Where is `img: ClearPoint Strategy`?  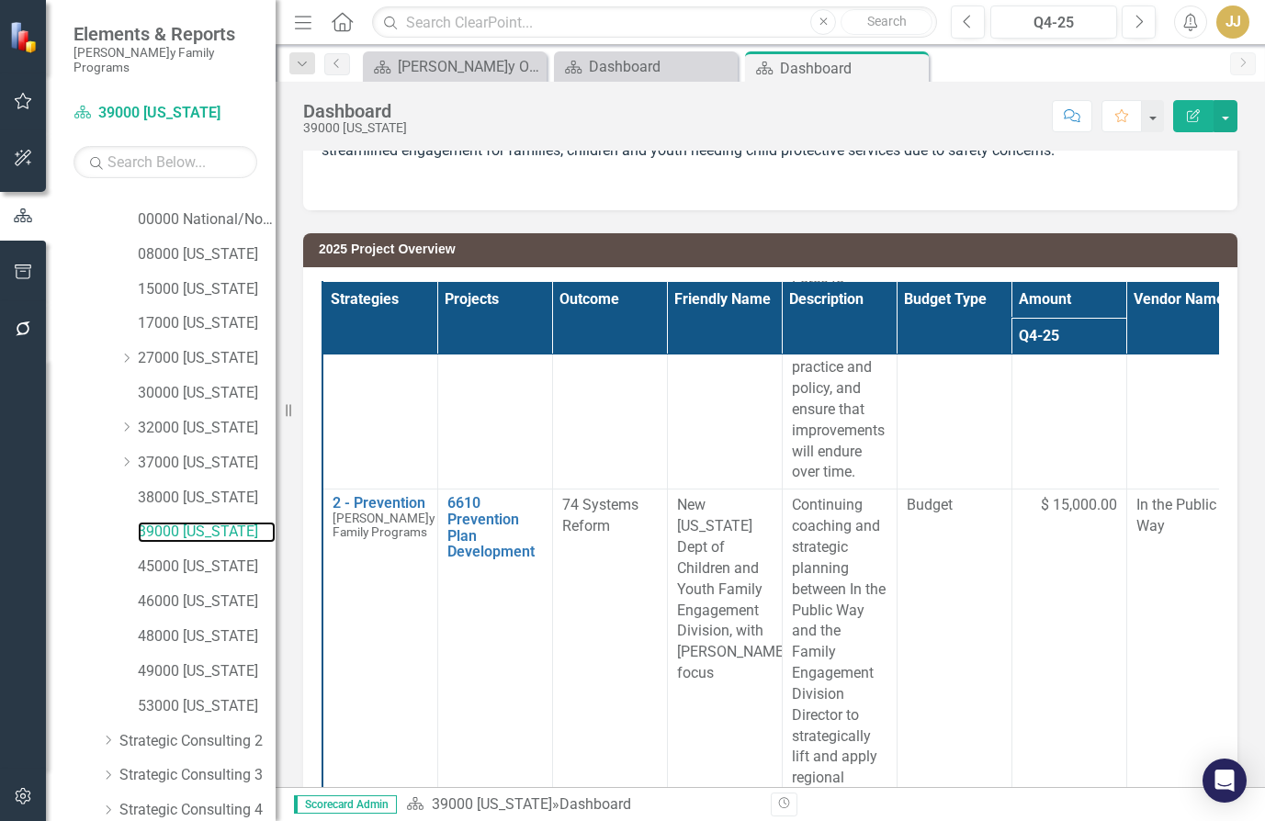 img: ClearPoint Strategy is located at coordinates (25, 37).